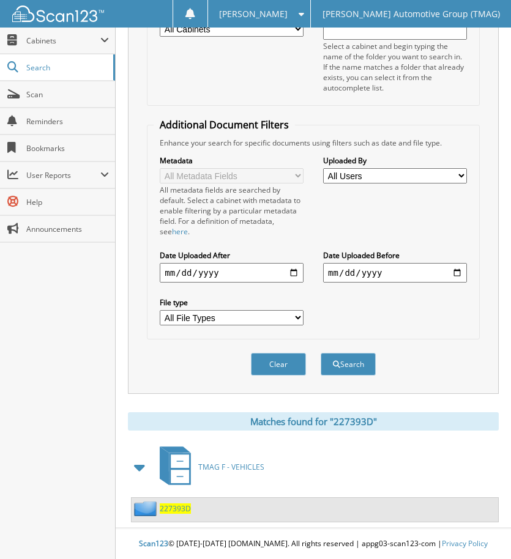 This screenshot has width=511, height=559. I want to click on input: start, so click(231, 273).